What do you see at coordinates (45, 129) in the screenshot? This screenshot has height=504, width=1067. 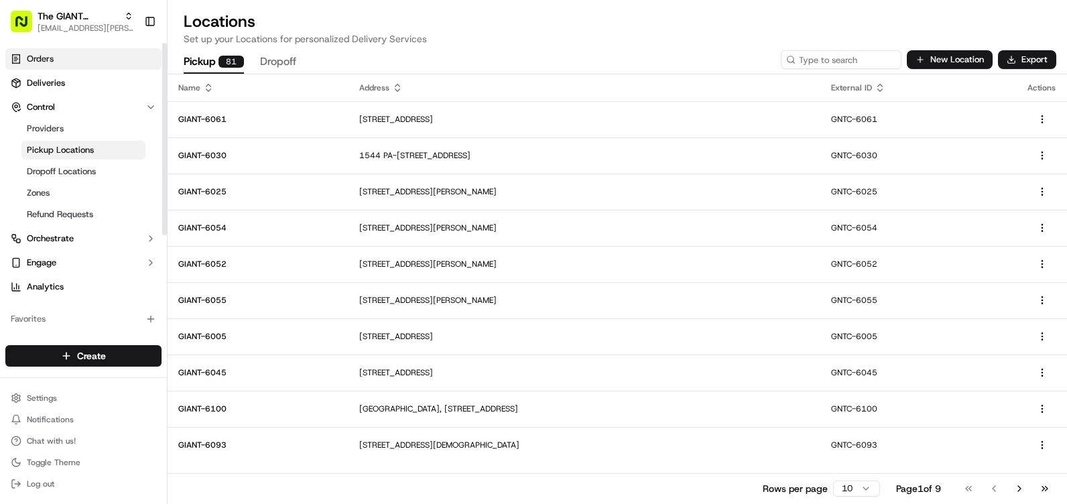 I see `span: Providers` at bounding box center [45, 129].